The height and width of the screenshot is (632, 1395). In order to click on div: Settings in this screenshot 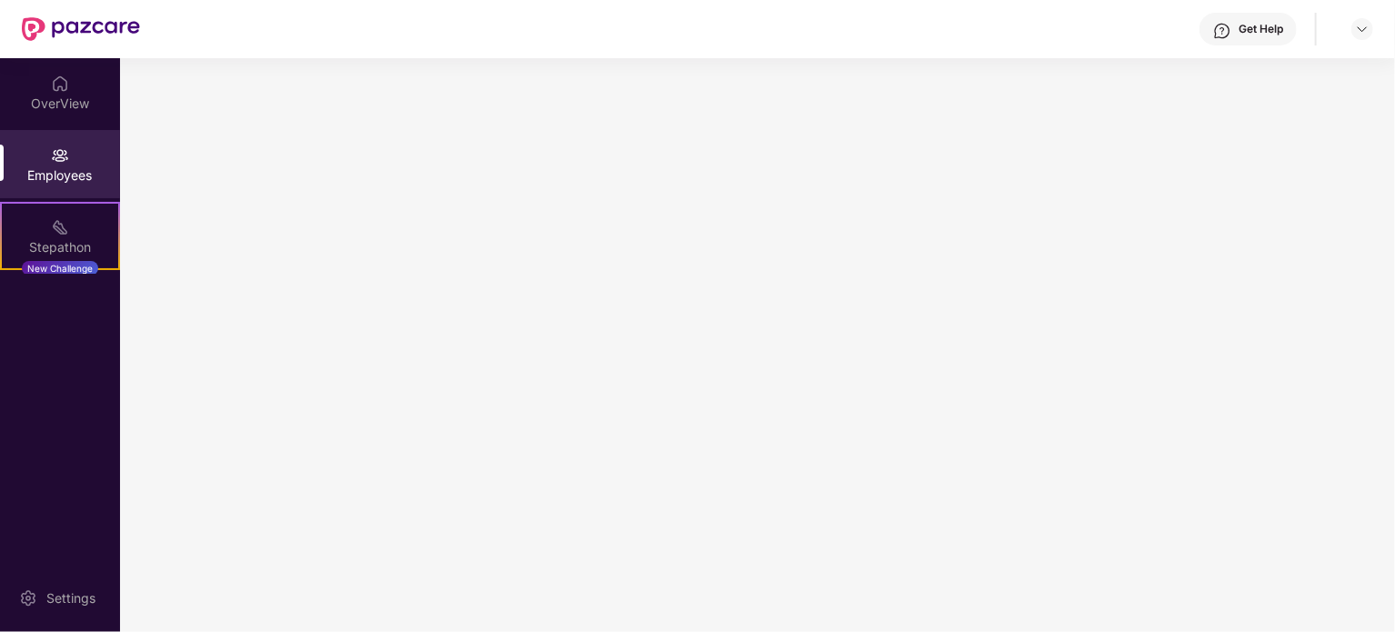, I will do `click(71, 598)`.